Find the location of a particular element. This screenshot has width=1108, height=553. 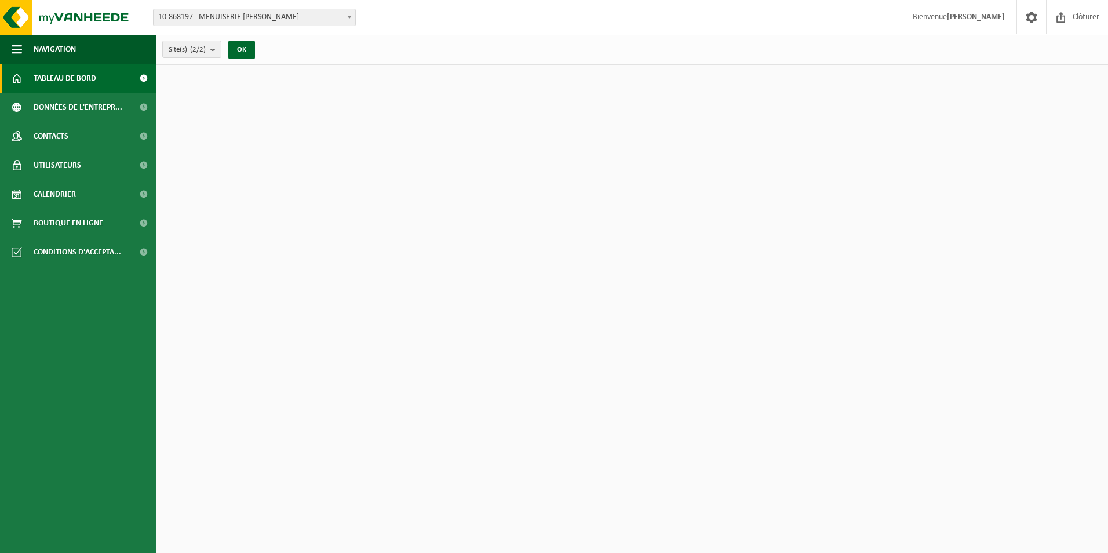

span: Données de l'entrepr... is located at coordinates (78, 107).